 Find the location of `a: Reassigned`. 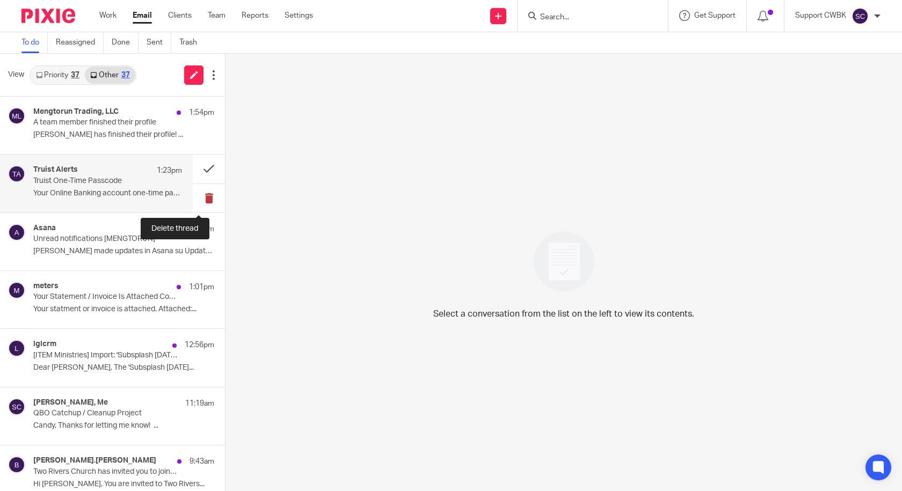

a: Reassigned is located at coordinates (79, 42).